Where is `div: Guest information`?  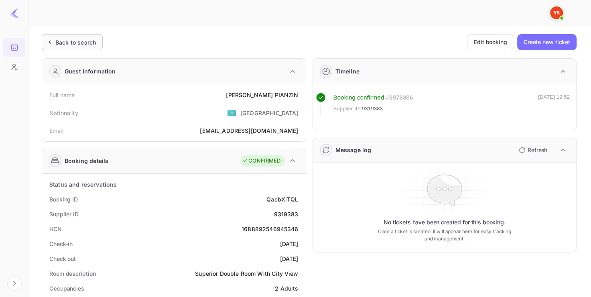
div: Guest information is located at coordinates (90, 71).